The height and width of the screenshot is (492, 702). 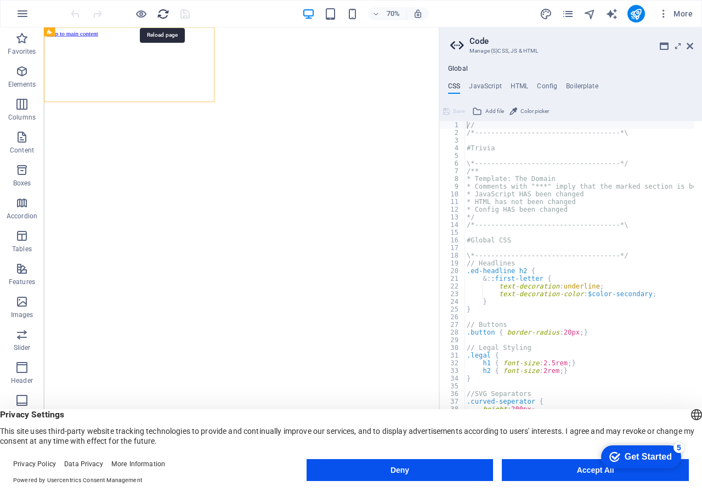 What do you see at coordinates (453, 348) in the screenshot?
I see `div: 30` at bounding box center [453, 348].